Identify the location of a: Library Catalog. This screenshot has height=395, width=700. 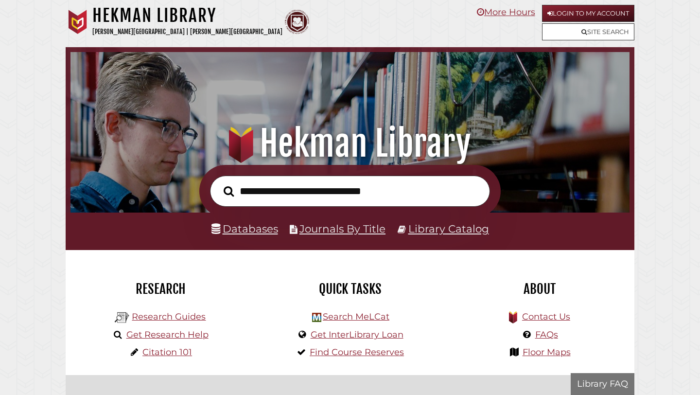
(449, 228).